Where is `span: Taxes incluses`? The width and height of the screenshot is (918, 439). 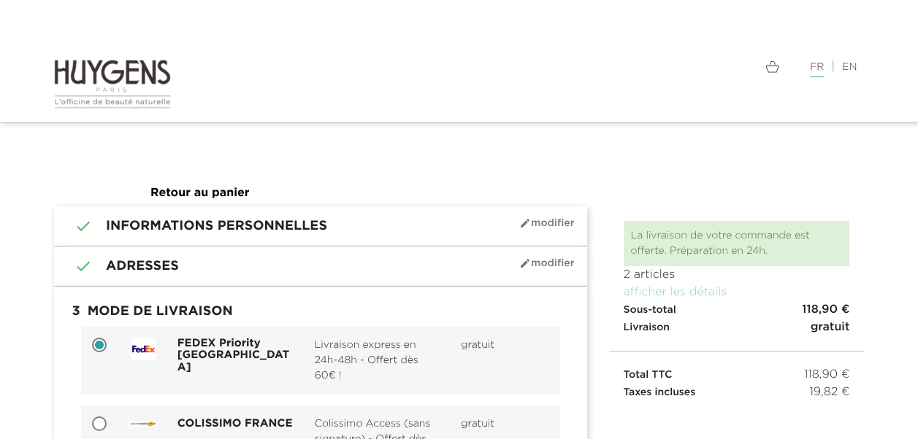 span: Taxes incluses is located at coordinates (659, 393).